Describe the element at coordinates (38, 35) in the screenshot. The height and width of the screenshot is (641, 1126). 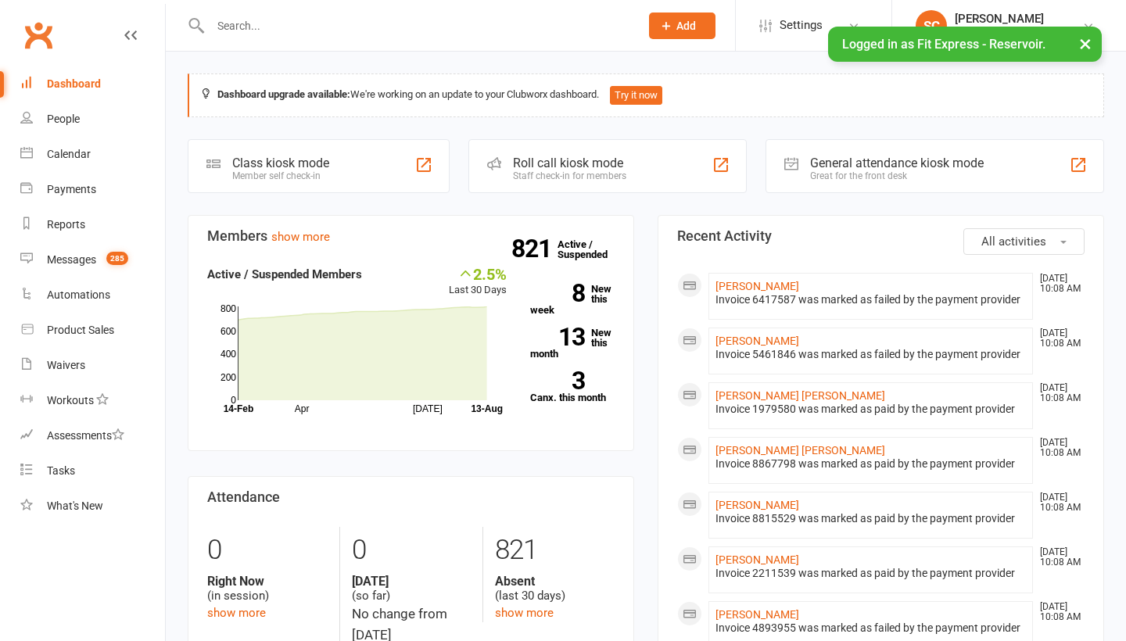
I see `a: Clubworx` at that location.